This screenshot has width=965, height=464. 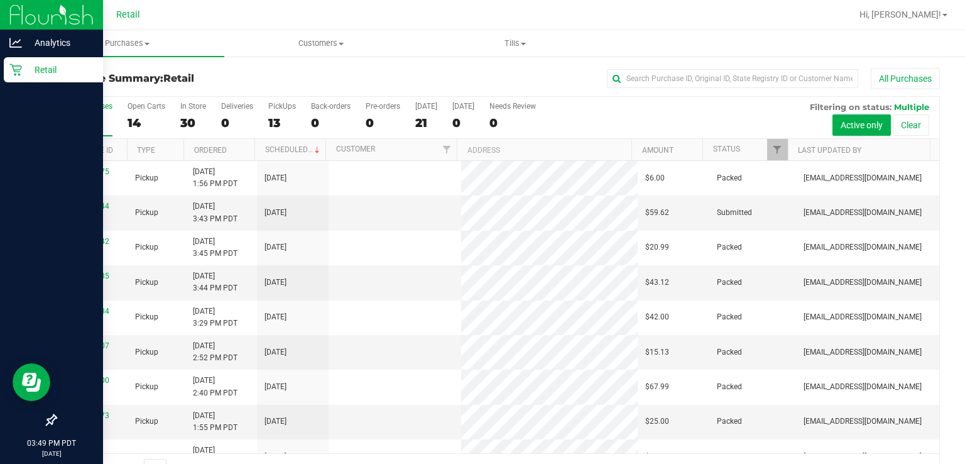 I want to click on span: $20.99, so click(x=657, y=247).